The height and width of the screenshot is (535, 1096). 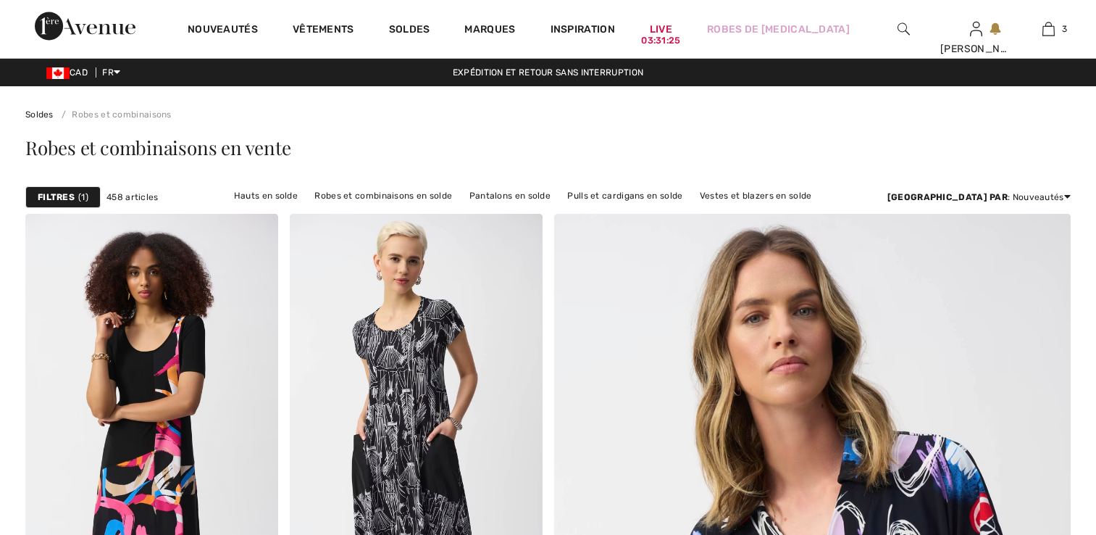 What do you see at coordinates (976, 28) in the screenshot?
I see `a: Se connecter` at bounding box center [976, 28].